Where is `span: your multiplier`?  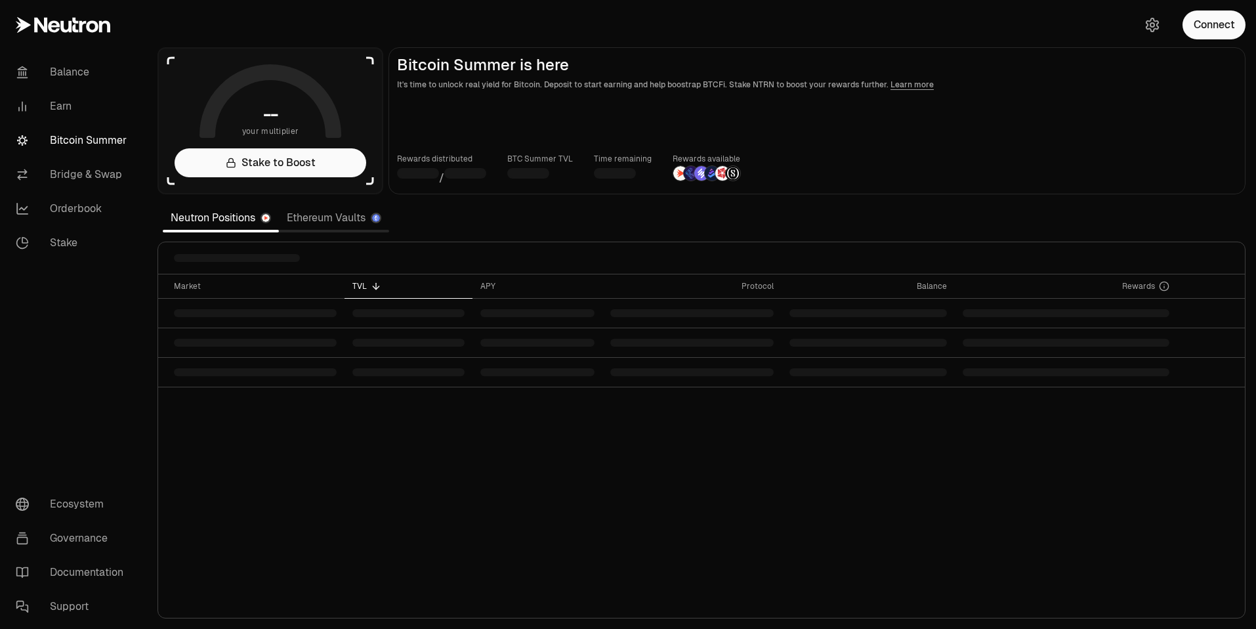 span: your multiplier is located at coordinates (270, 131).